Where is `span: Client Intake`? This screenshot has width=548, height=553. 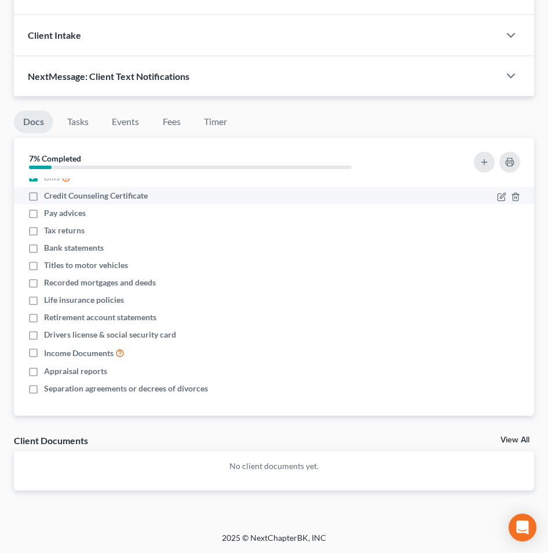
span: Client Intake is located at coordinates (54, 35).